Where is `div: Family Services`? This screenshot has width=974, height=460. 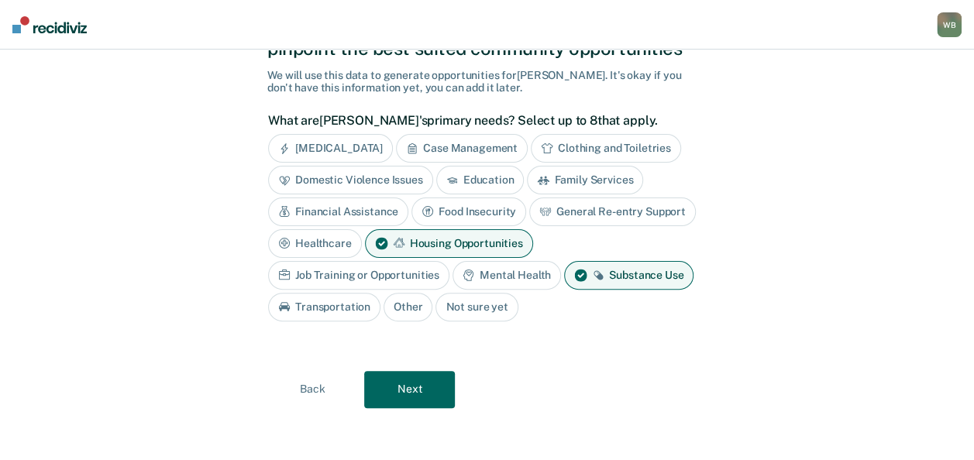
div: Family Services is located at coordinates (585, 180).